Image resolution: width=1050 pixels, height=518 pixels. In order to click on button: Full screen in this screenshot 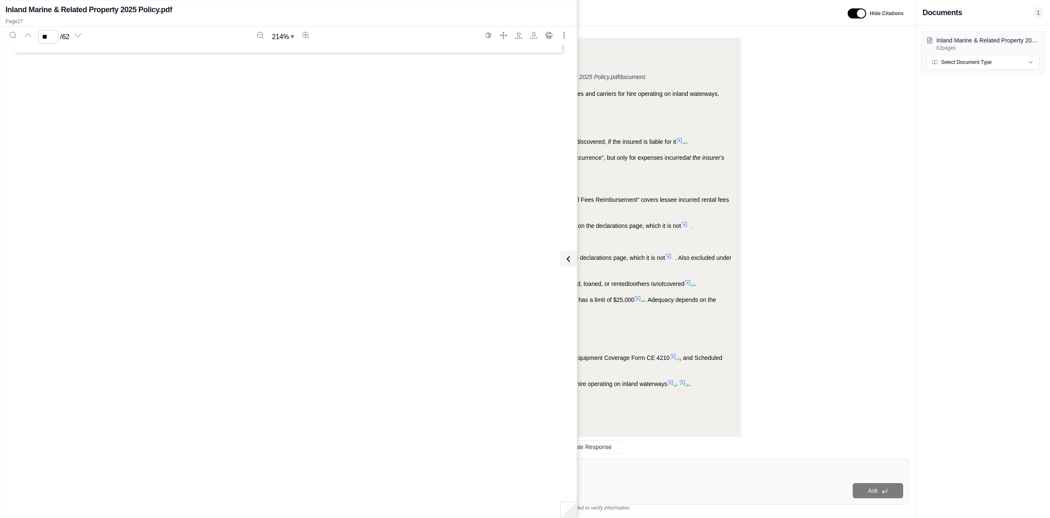, I will do `click(504, 35)`.